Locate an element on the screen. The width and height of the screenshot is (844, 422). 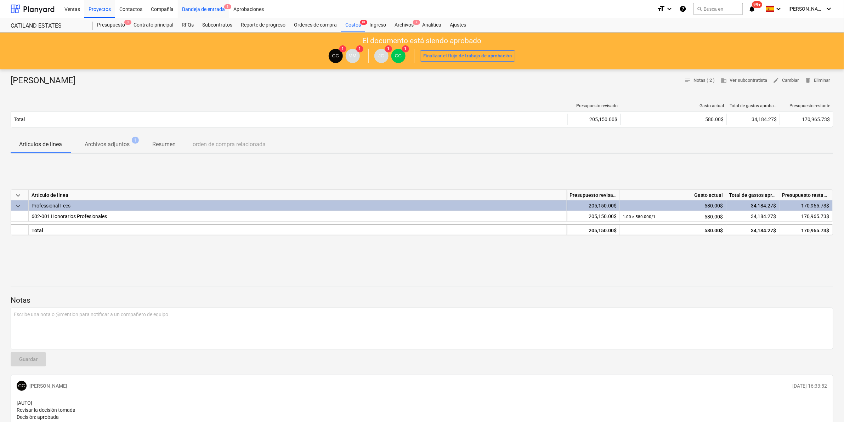
div: Finalizar el flujo de trabajo de aprobación is located at coordinates (468, 56).